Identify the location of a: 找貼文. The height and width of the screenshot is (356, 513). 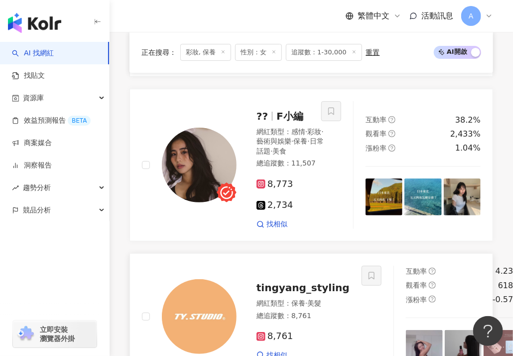
(28, 76).